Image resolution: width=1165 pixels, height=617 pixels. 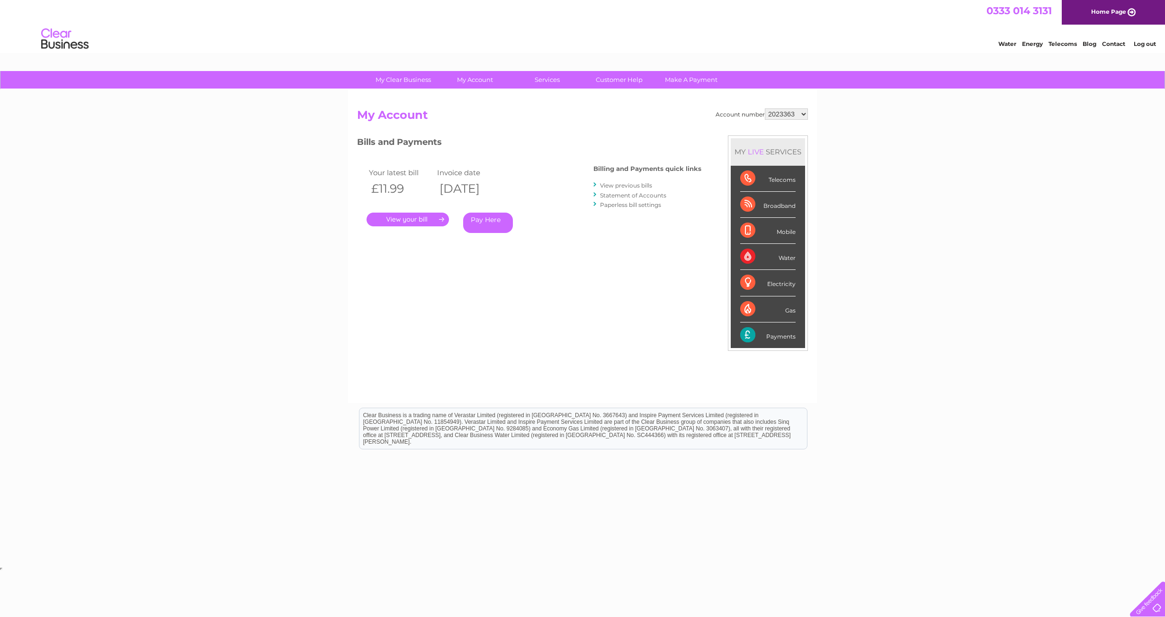 What do you see at coordinates (1113, 44) in the screenshot?
I see `a: Contact` at bounding box center [1113, 44].